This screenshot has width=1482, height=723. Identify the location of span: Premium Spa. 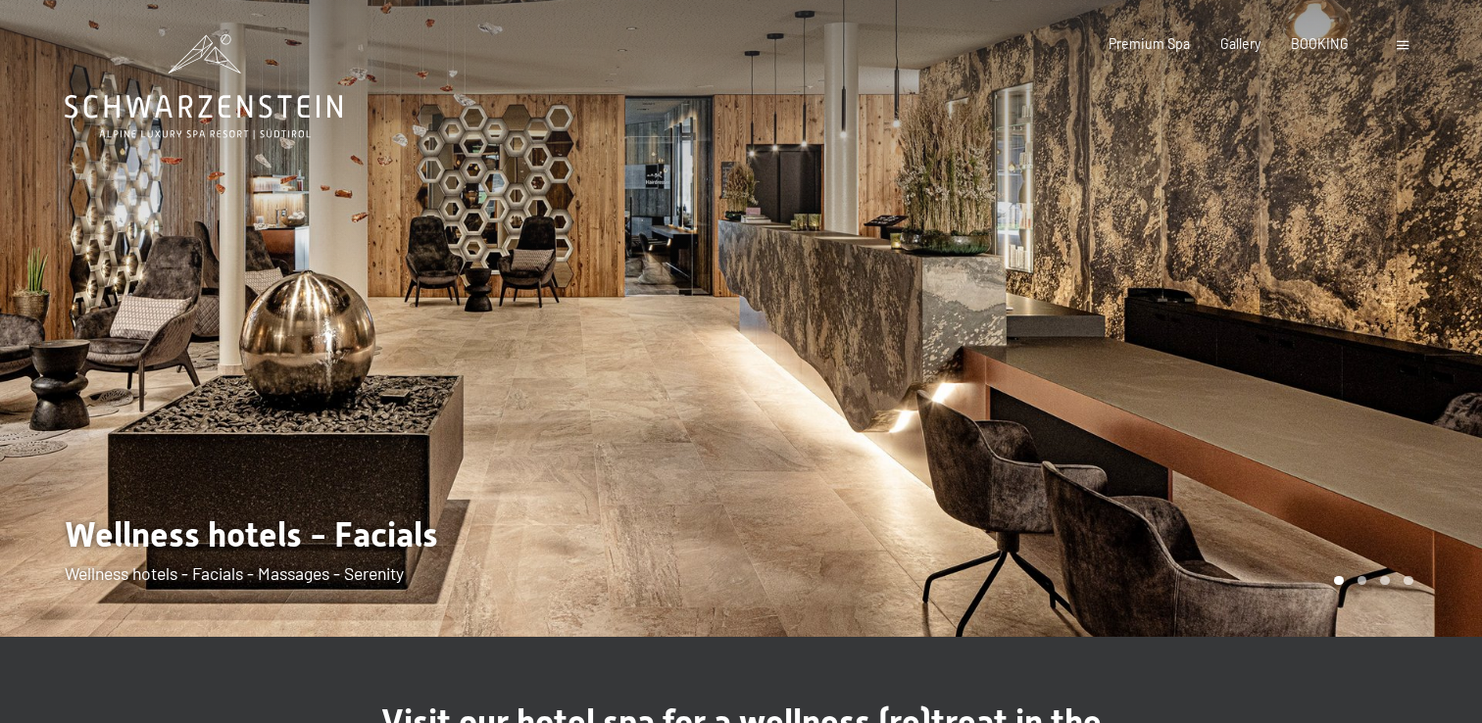
(1149, 43).